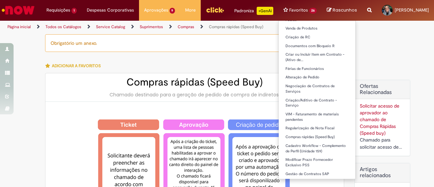 The height and width of the screenshot is (187, 434). Describe the element at coordinates (317, 100) in the screenshot. I see `ul: Favoritos` at that location.